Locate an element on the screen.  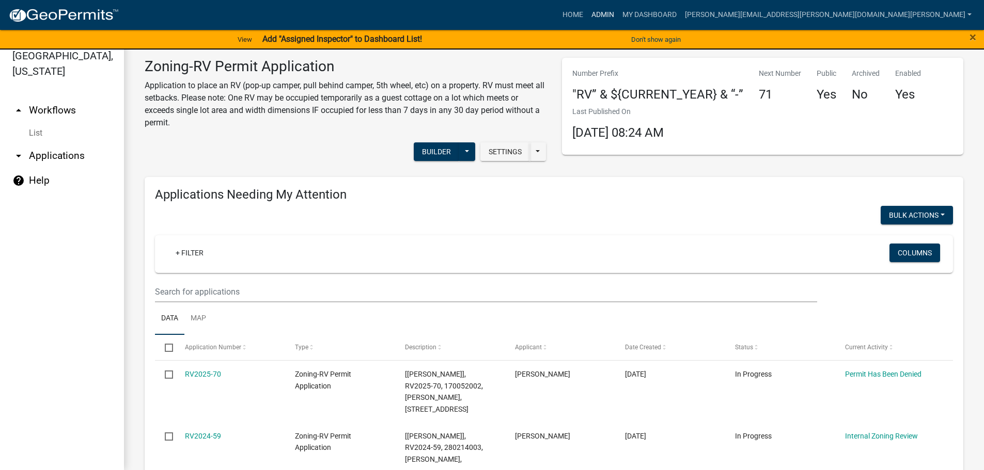
a: Map is located at coordinates (198, 319).